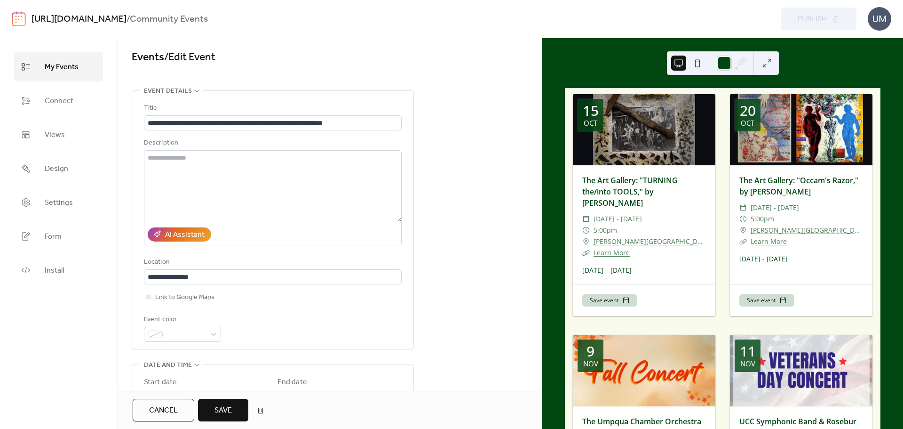  I want to click on div: 11, so click(748, 351).